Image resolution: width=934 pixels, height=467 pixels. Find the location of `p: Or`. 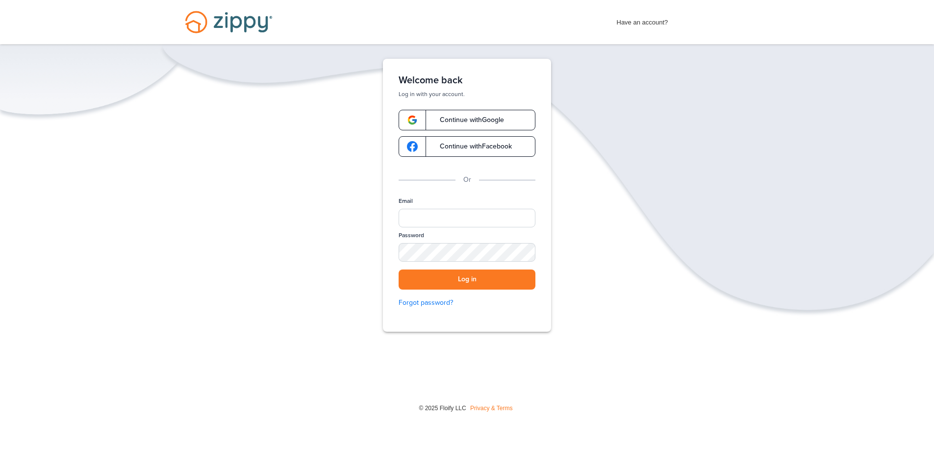

p: Or is located at coordinates (467, 180).